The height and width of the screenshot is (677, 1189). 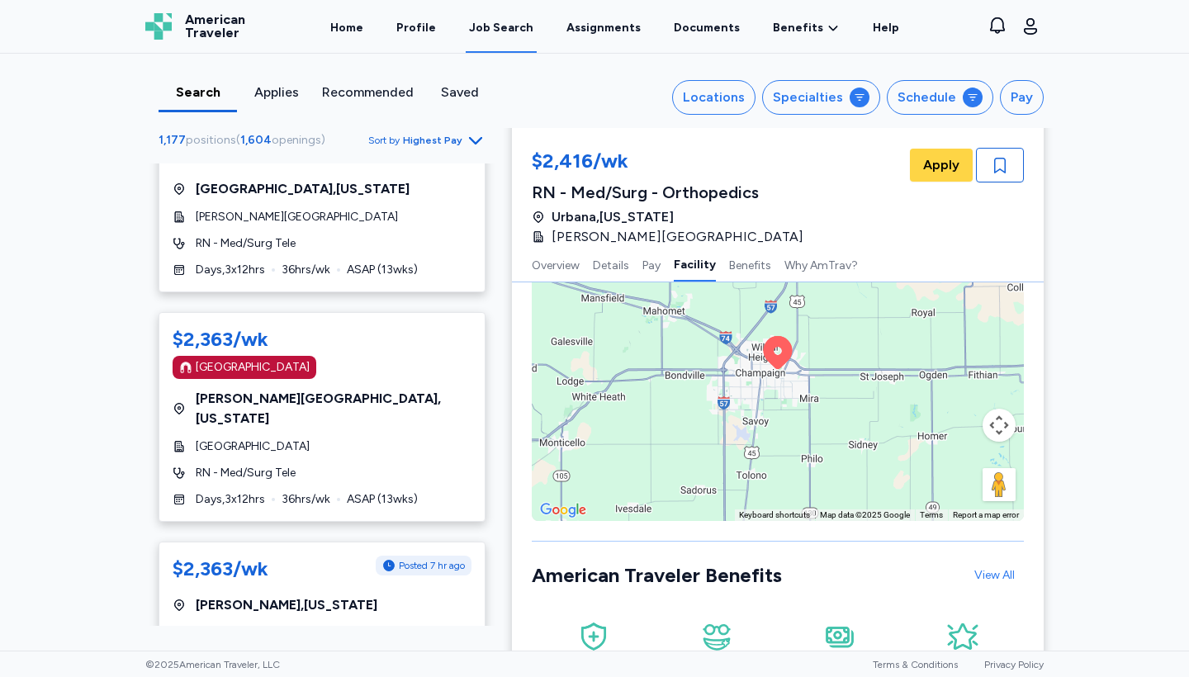 I want to click on div: Job Search, so click(x=501, y=28).